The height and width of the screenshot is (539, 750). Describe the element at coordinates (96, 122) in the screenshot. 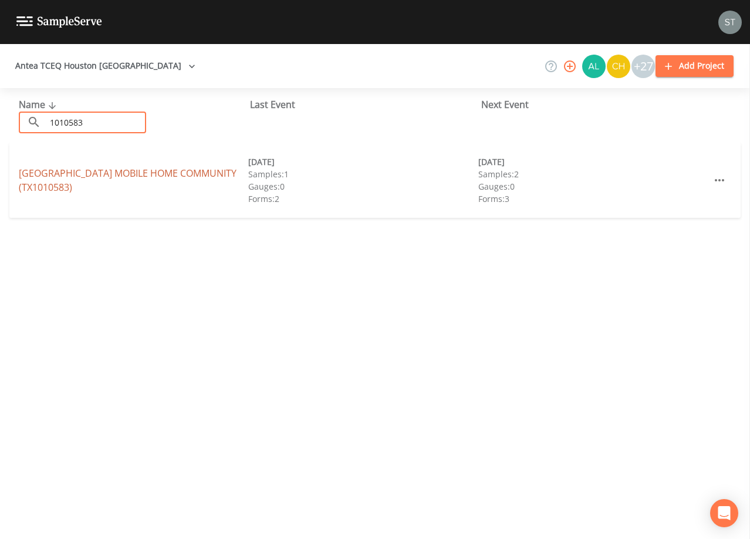

I see `input: Search Projects` at that location.